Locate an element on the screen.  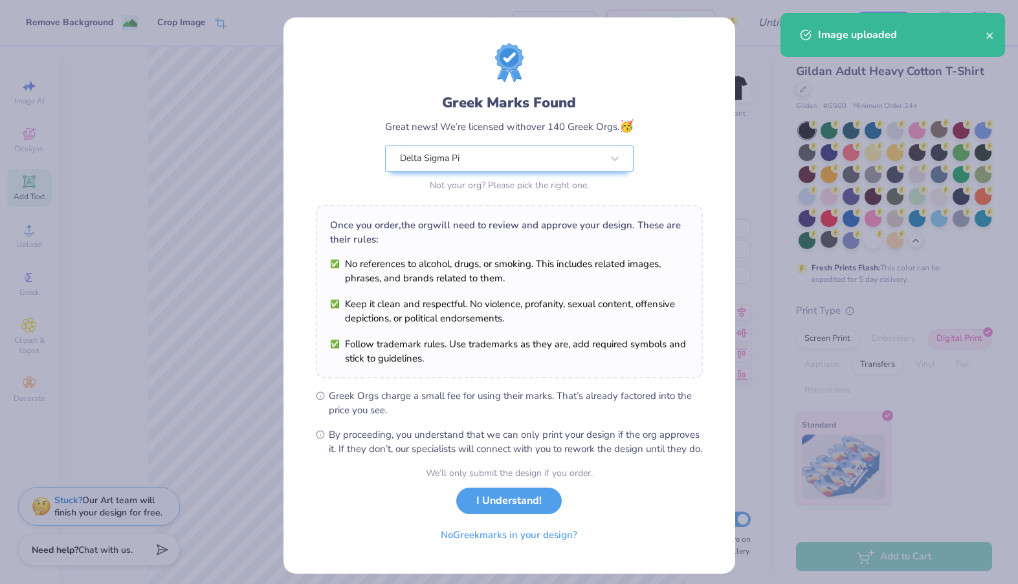
span: By proceeding, you understand that we can only print your design if the org approves it. If they ... is located at coordinates (516, 442).